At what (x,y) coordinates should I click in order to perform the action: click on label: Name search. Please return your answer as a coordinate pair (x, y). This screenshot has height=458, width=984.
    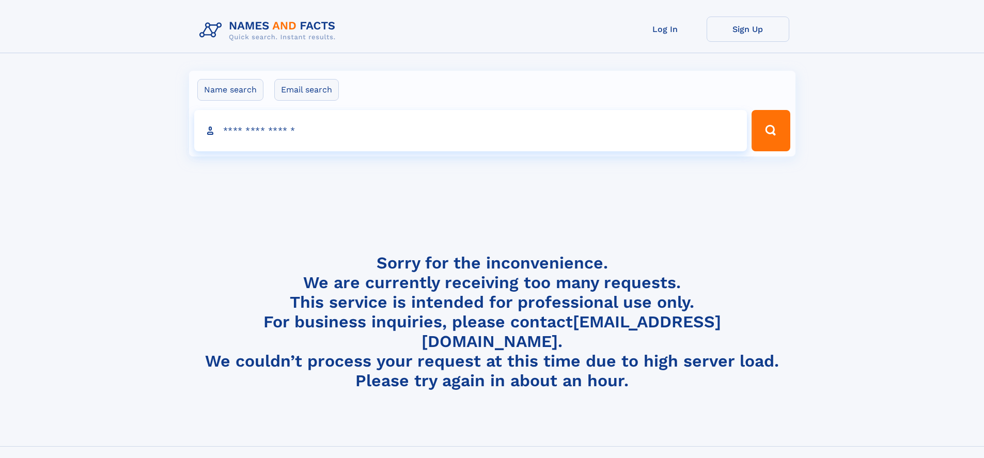
    Looking at the image, I should click on (230, 90).